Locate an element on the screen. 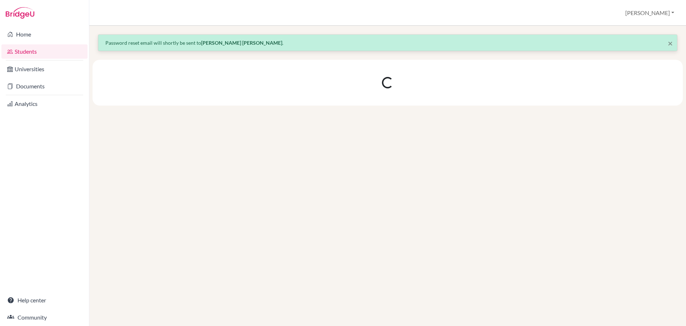  a: Community is located at coordinates (44, 317).